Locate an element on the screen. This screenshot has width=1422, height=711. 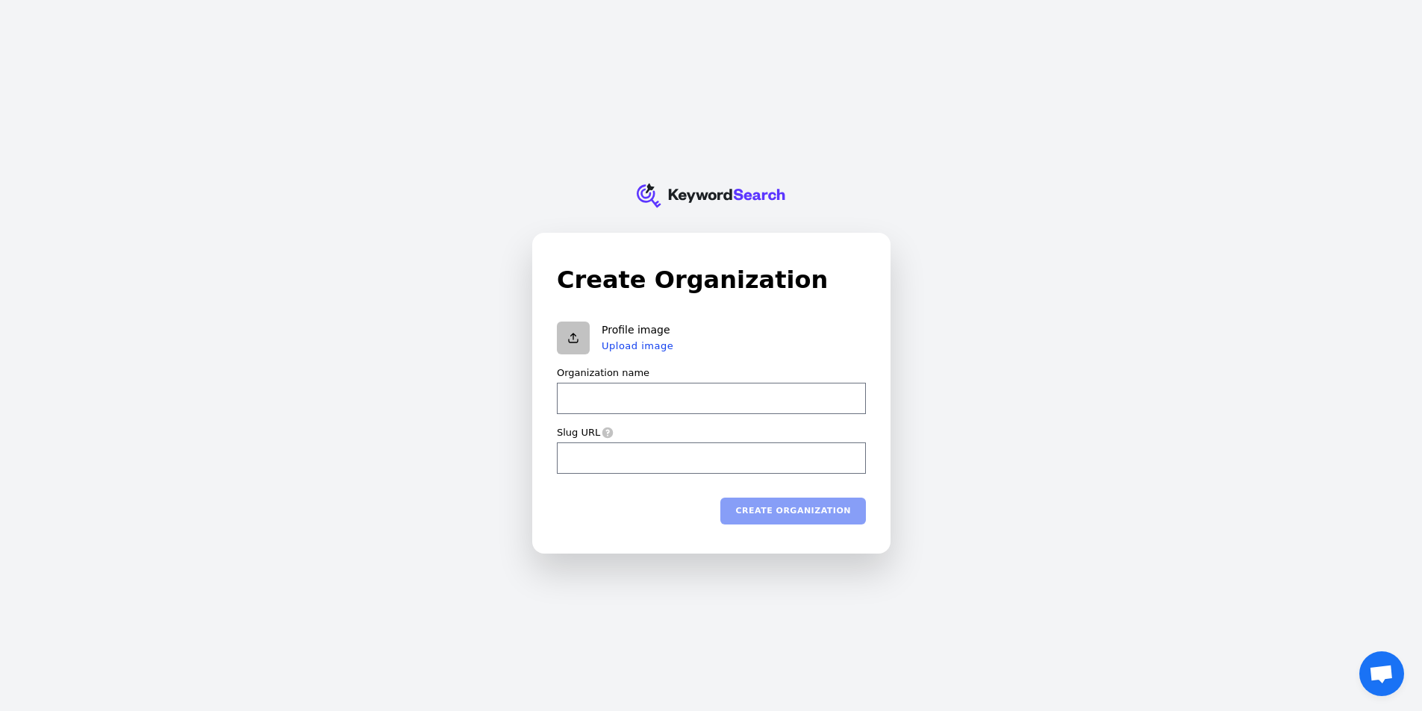
button: Upload organization logo is located at coordinates (573, 338).